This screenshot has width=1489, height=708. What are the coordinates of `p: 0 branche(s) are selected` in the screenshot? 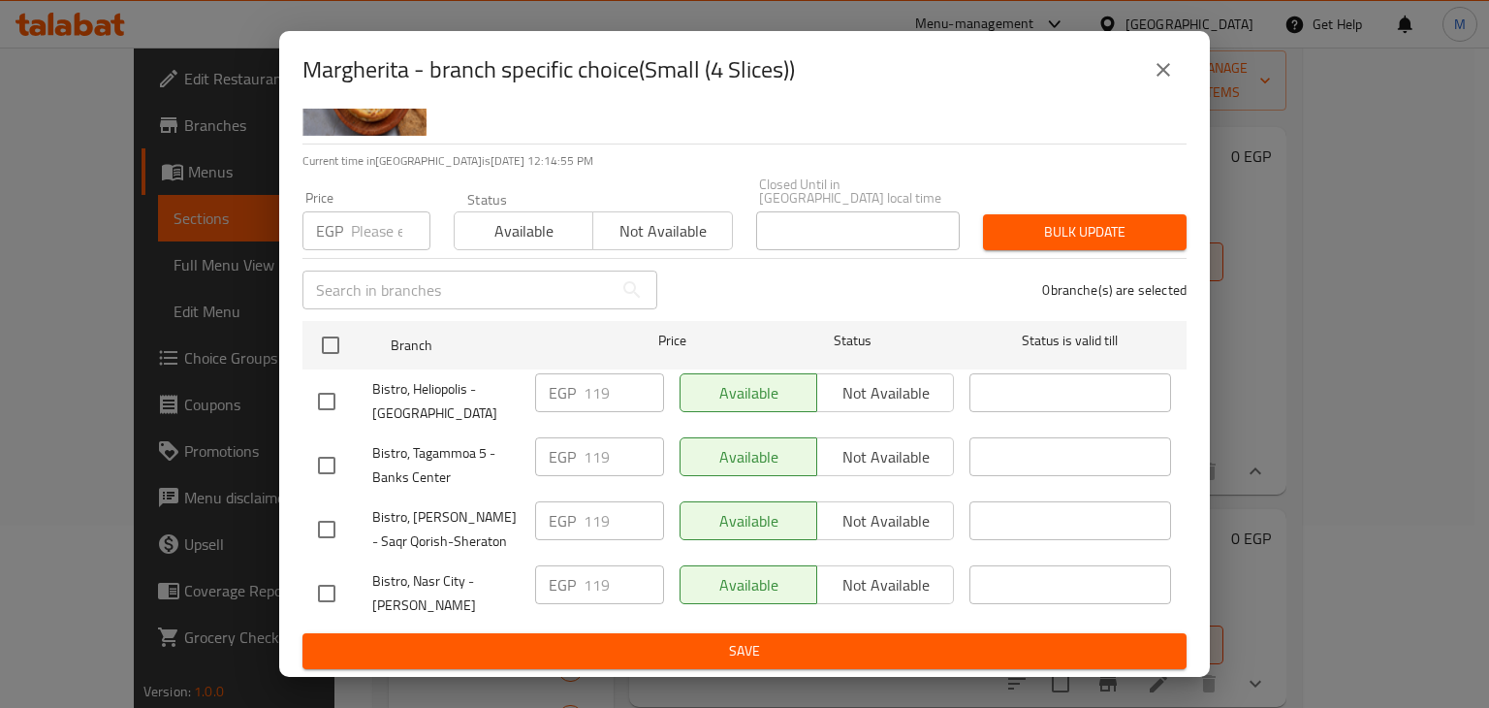 It's located at (1114, 290).